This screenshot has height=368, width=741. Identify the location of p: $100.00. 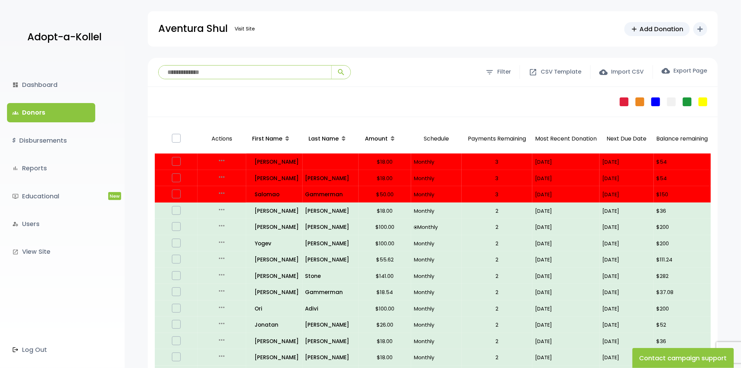
(385, 227).